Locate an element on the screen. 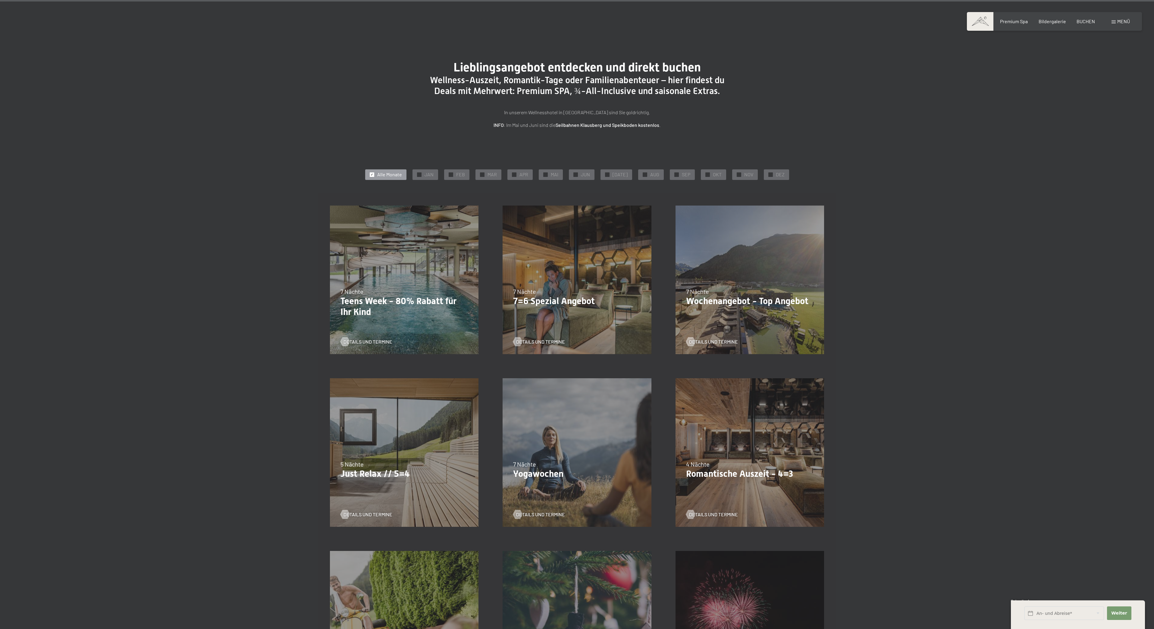 The width and height of the screenshot is (1154, 629). p: Yogawochen is located at coordinates (577, 474).